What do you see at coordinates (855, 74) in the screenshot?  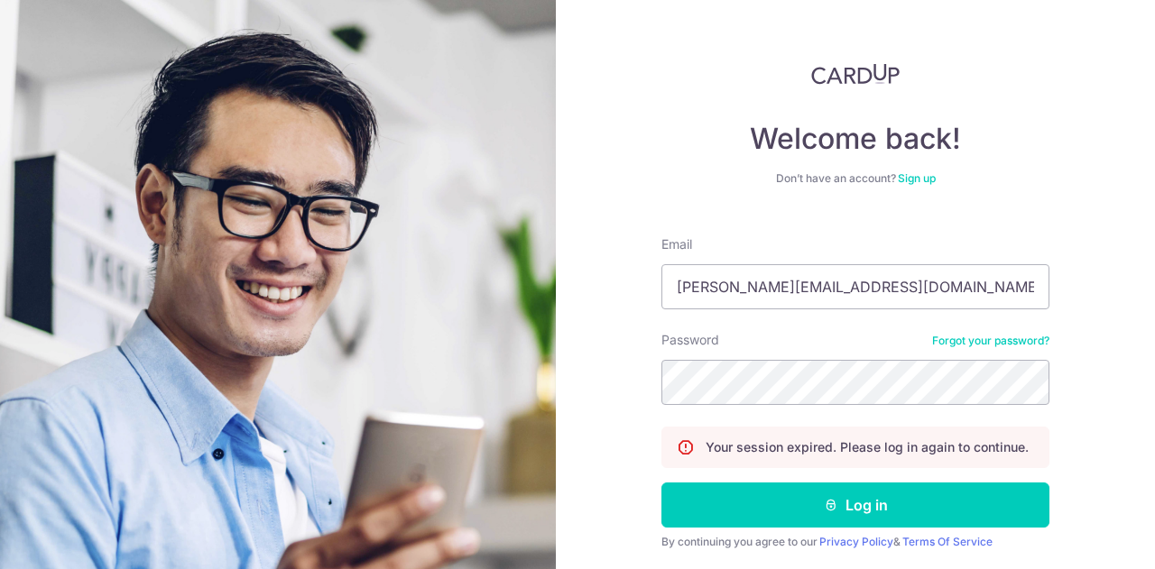 I see `img: CardUp Logo` at bounding box center [855, 74].